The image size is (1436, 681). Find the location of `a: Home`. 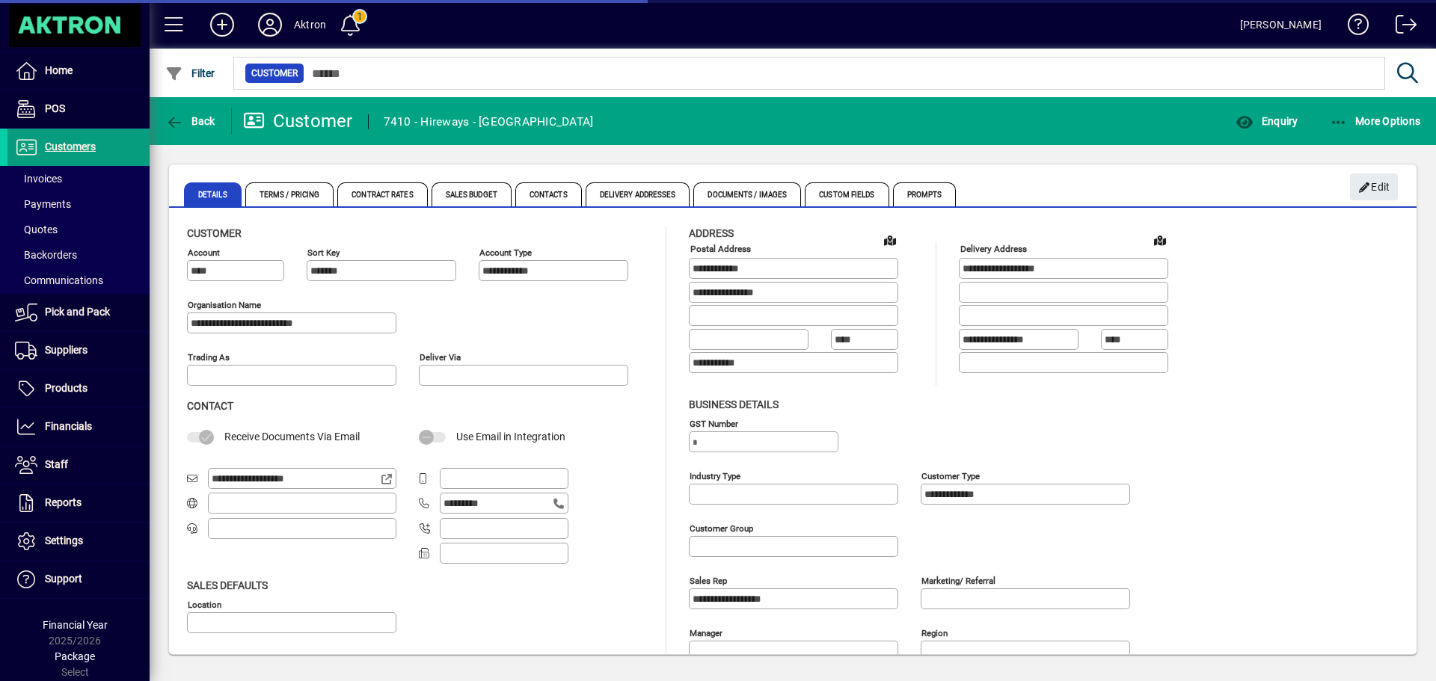

a: Home is located at coordinates (79, 71).